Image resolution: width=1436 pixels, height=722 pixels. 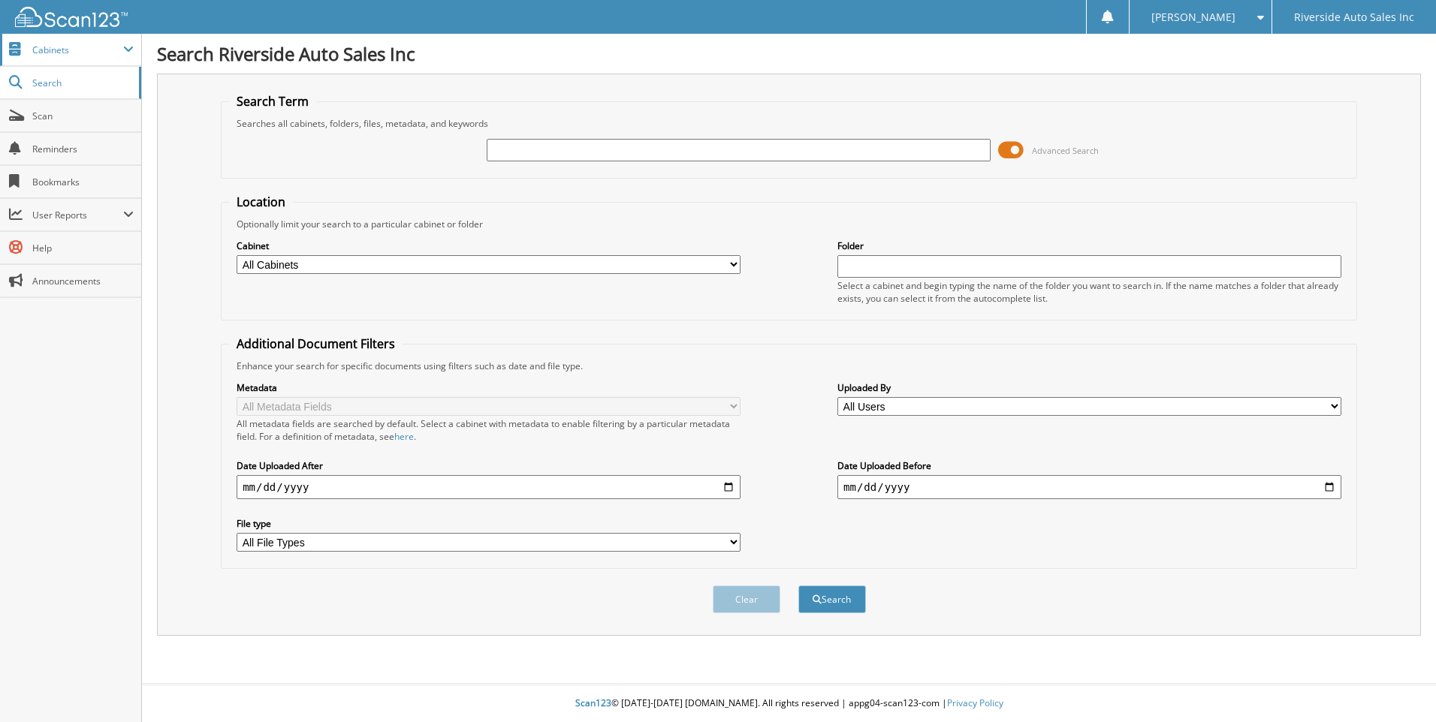 I want to click on span: Riverside Auto Sales Inc, so click(x=1354, y=17).